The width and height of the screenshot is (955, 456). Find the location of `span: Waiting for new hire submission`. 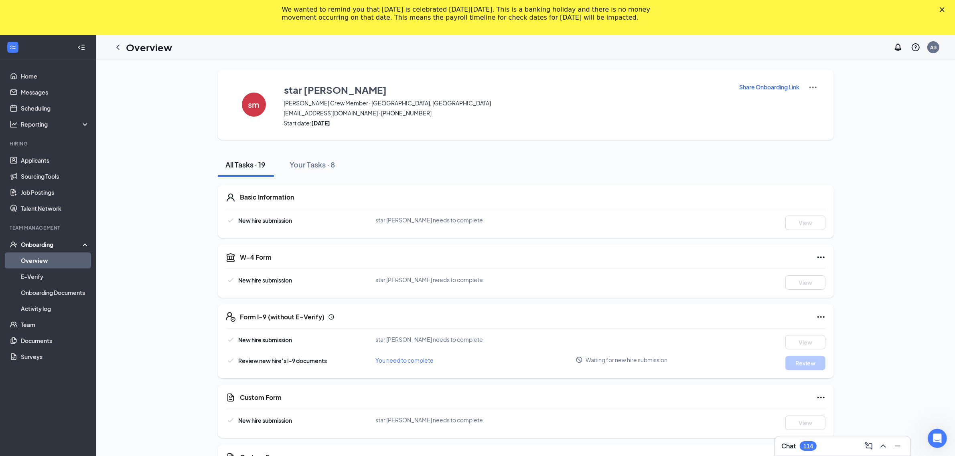

span: Waiting for new hire submission is located at coordinates (626, 360).